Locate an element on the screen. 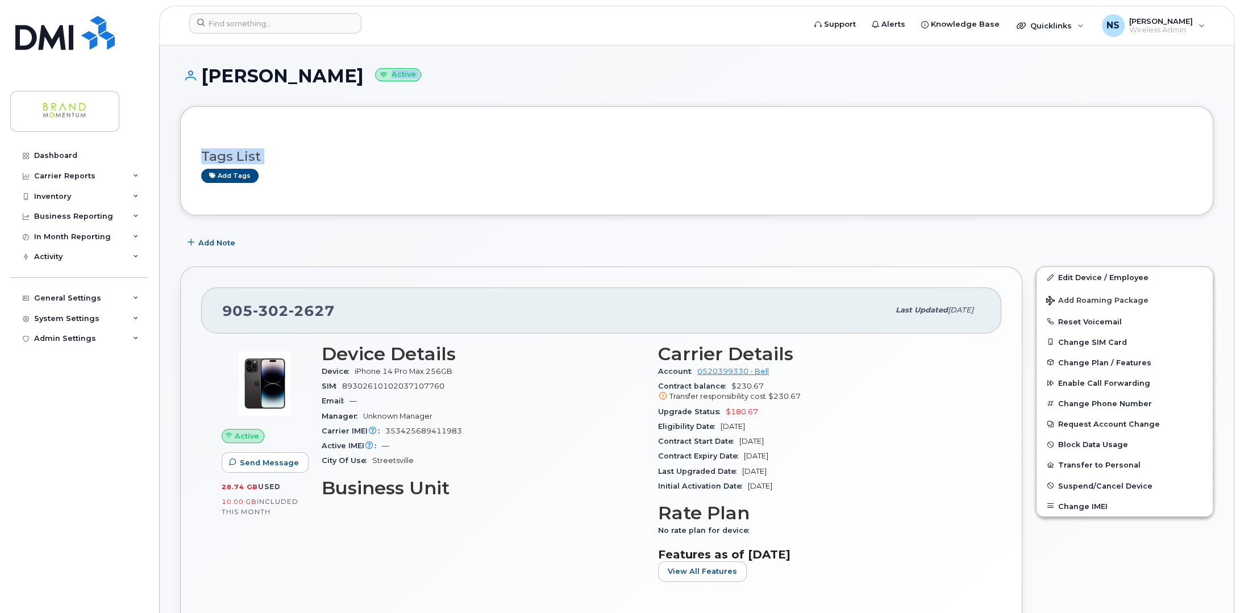 This screenshot has width=1240, height=613. span: 89302610102037107760 is located at coordinates (393, 386).